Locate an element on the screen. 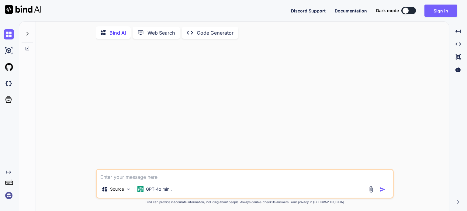 Image resolution: width=467 pixels, height=211 pixels. p: GPT-4o min.. is located at coordinates (159, 190).